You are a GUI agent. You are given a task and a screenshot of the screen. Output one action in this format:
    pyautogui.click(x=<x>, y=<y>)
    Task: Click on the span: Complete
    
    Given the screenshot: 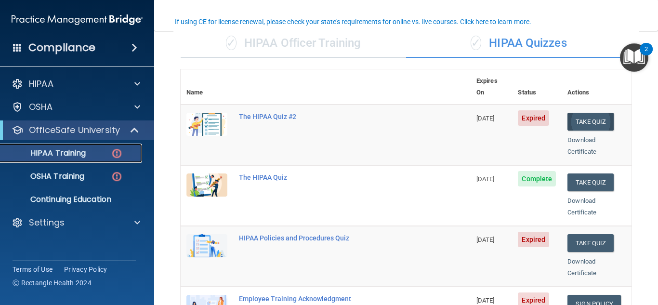 What is the action you would take?
    pyautogui.click(x=536, y=179)
    